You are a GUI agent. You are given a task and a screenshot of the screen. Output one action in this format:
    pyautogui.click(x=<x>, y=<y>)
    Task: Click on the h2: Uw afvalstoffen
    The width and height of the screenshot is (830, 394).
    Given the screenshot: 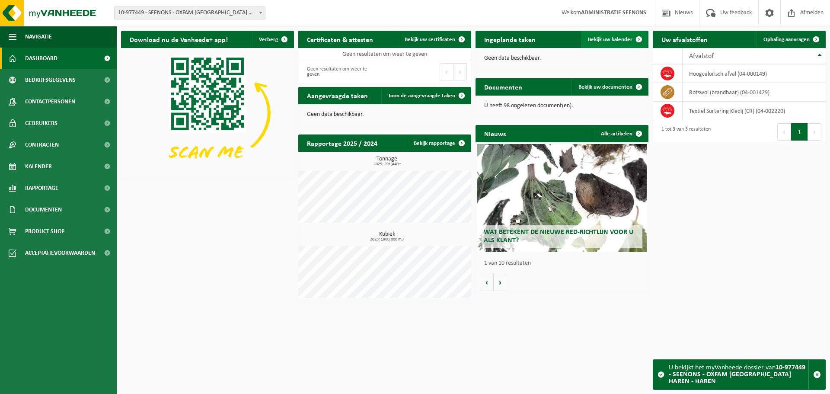 What is the action you would take?
    pyautogui.click(x=684, y=39)
    